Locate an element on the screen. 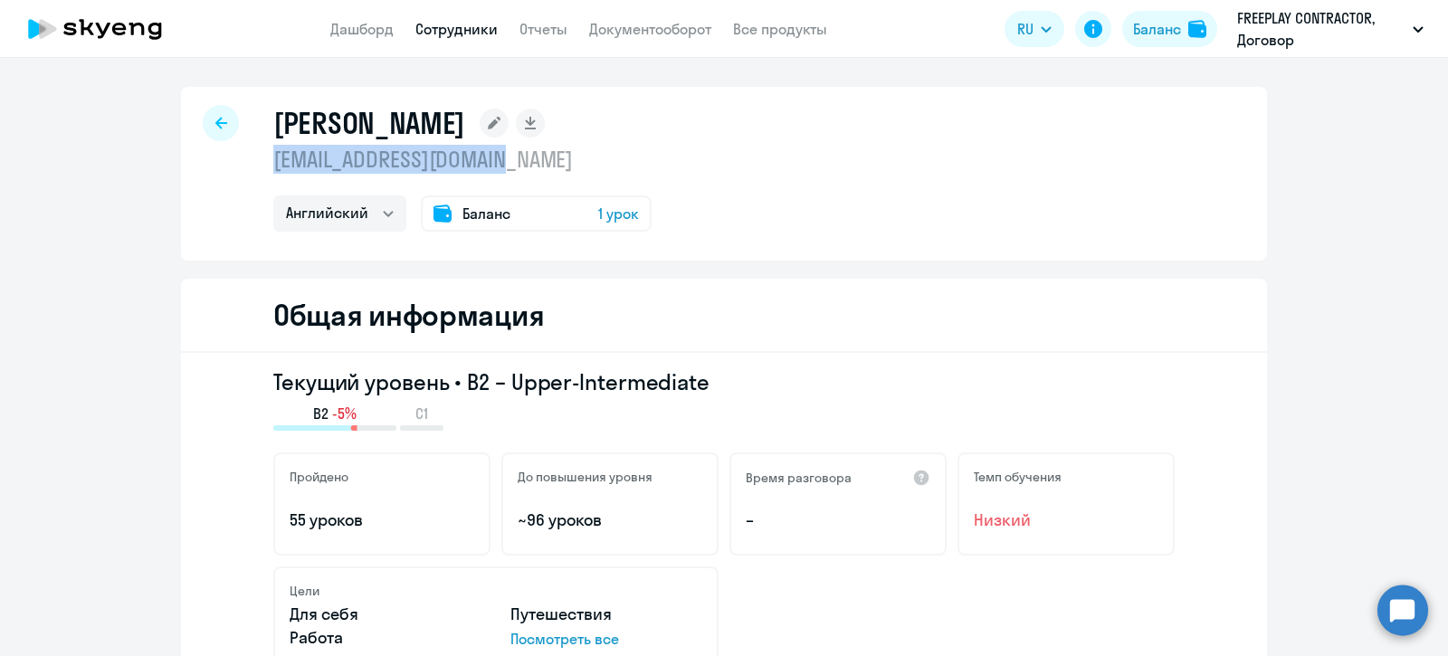 This screenshot has width=1448, height=656. a: Отчеты is located at coordinates (543, 29).